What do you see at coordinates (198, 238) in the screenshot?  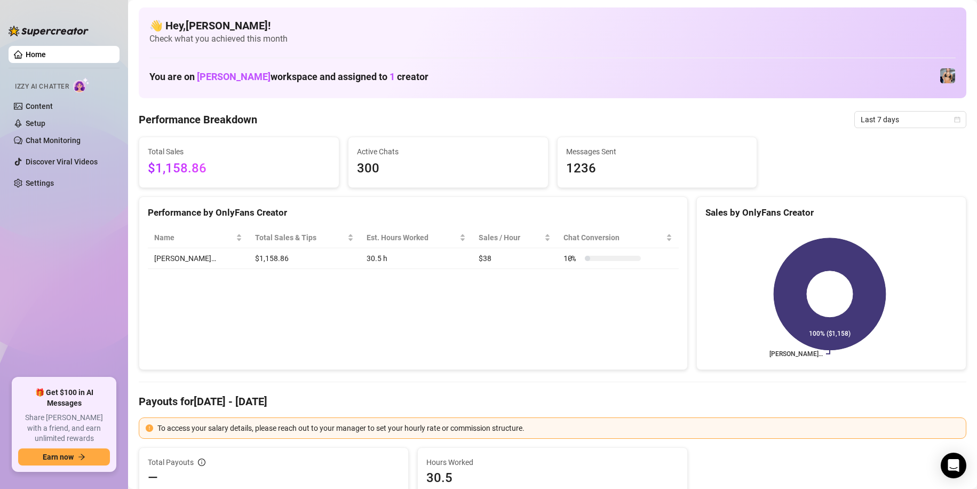 I see `th: Name` at bounding box center [198, 238].